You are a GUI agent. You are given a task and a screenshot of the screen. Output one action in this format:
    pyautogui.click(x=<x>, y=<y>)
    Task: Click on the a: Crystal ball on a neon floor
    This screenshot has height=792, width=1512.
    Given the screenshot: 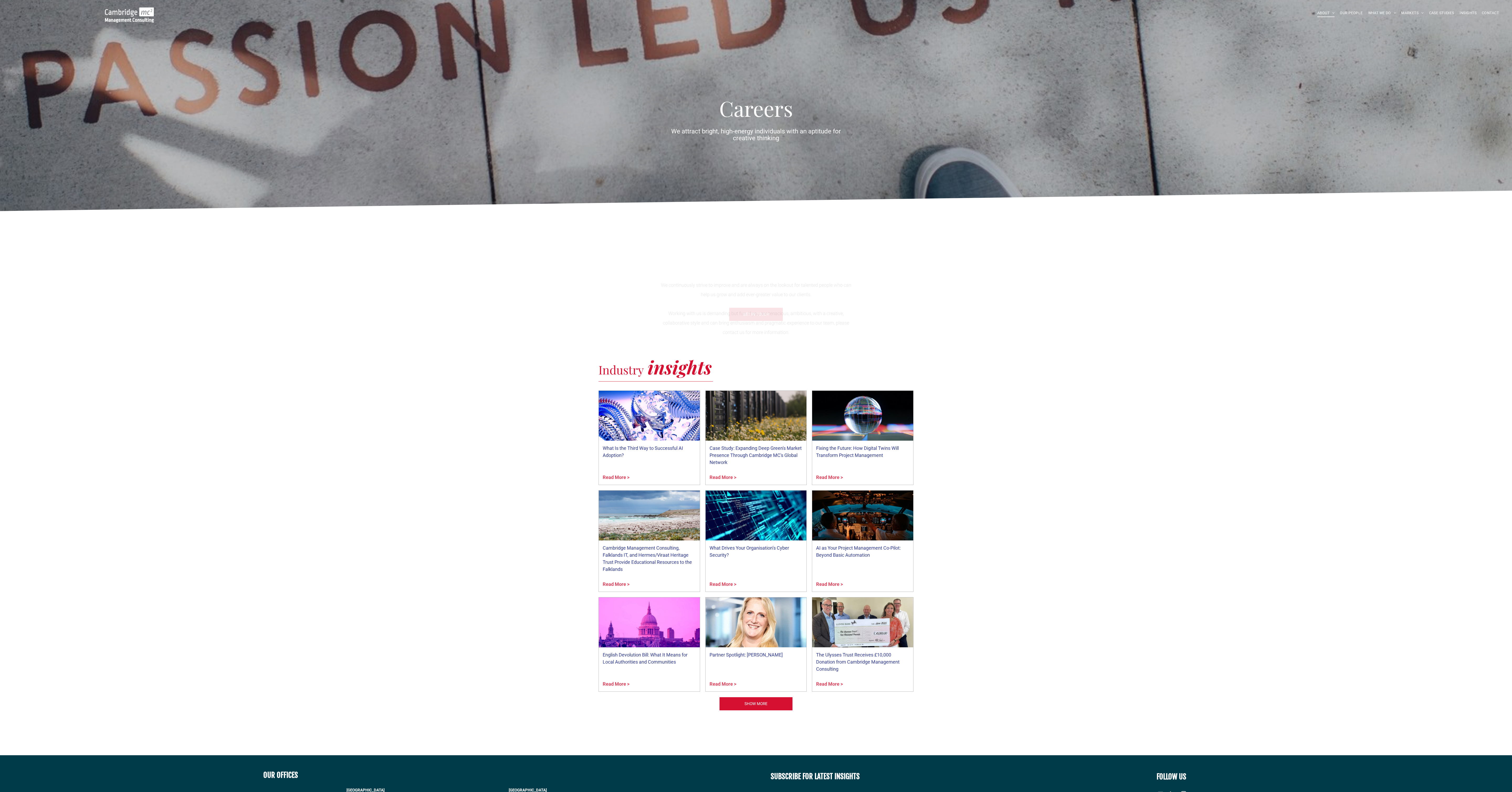 What is the action you would take?
    pyautogui.click(x=863, y=416)
    